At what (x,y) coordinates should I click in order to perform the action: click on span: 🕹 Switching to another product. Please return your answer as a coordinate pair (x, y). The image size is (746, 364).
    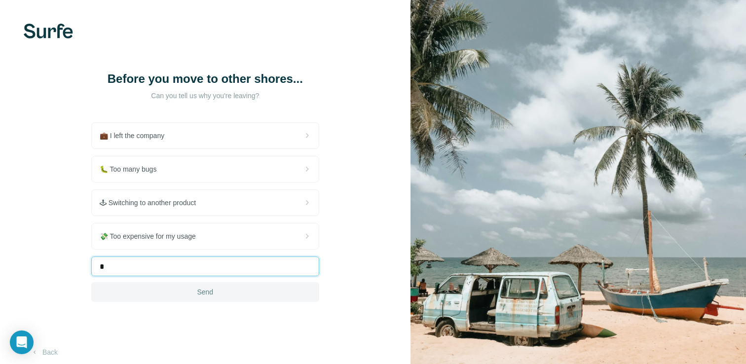
    Looking at the image, I should click on (151, 203).